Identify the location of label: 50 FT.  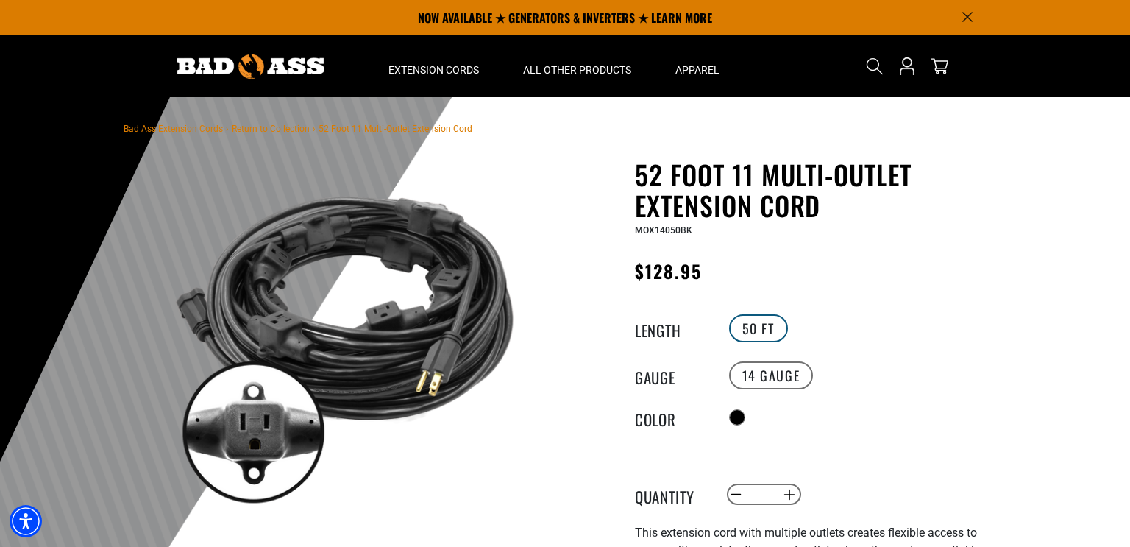
(759, 328).